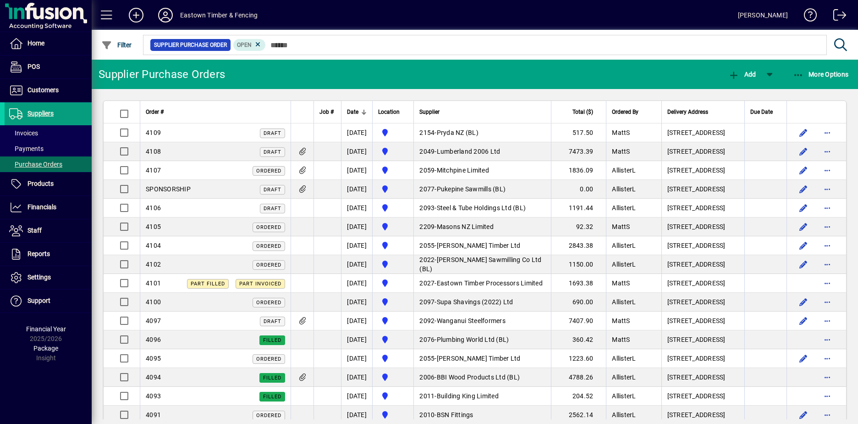  I want to click on span: Payments, so click(26, 149).